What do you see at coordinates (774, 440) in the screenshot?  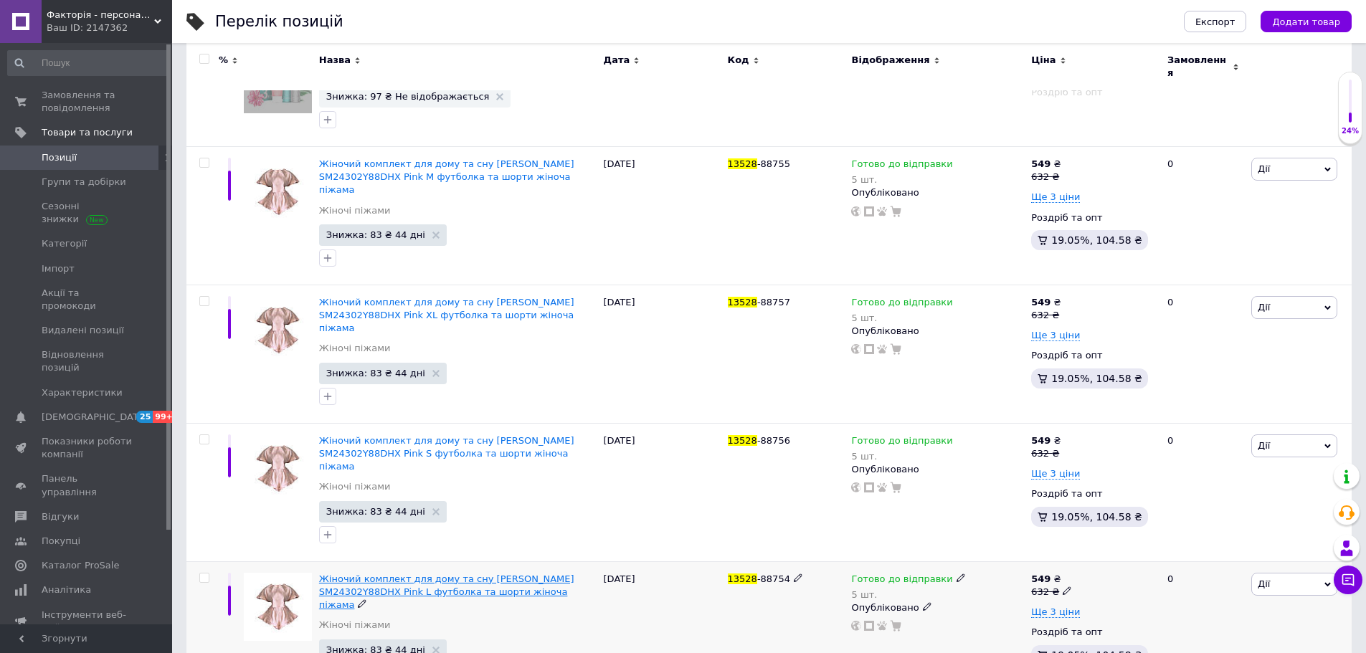 I see `span: -88756` at bounding box center [774, 440].